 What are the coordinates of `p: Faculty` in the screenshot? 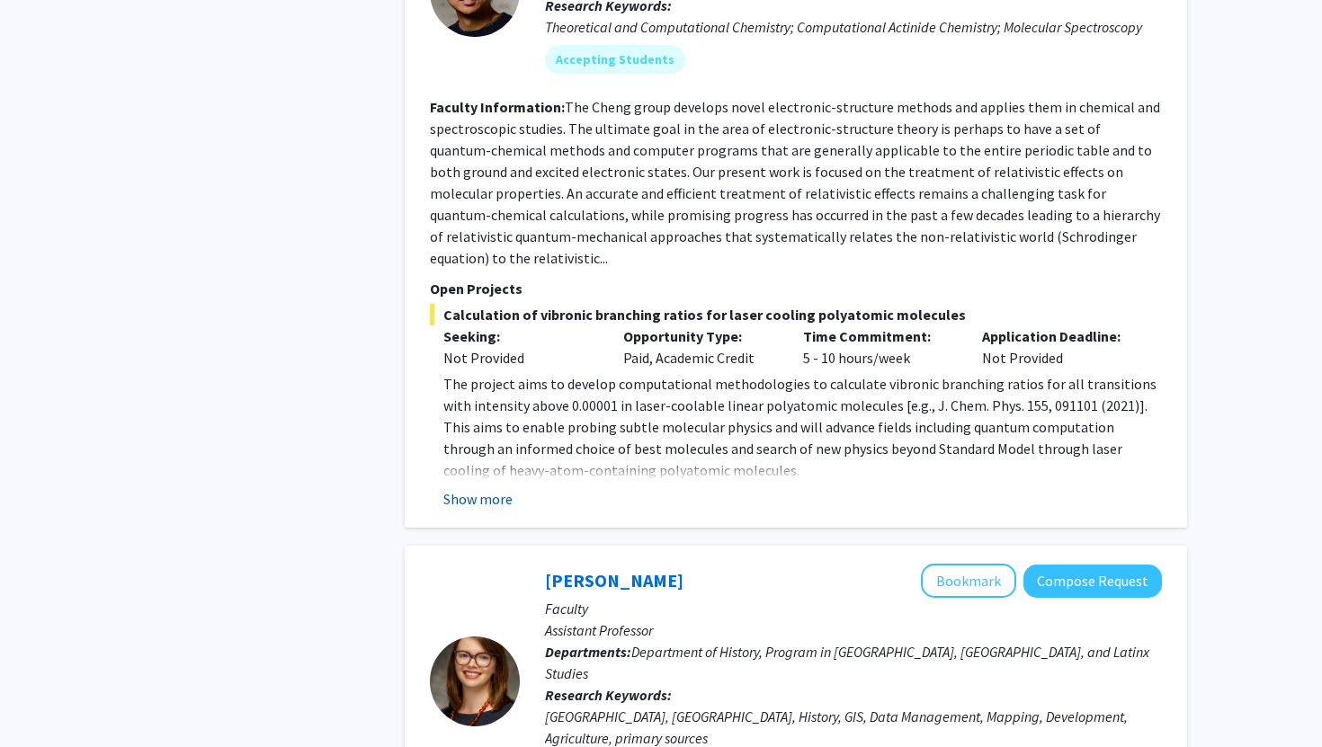 It's located at (854, 609).